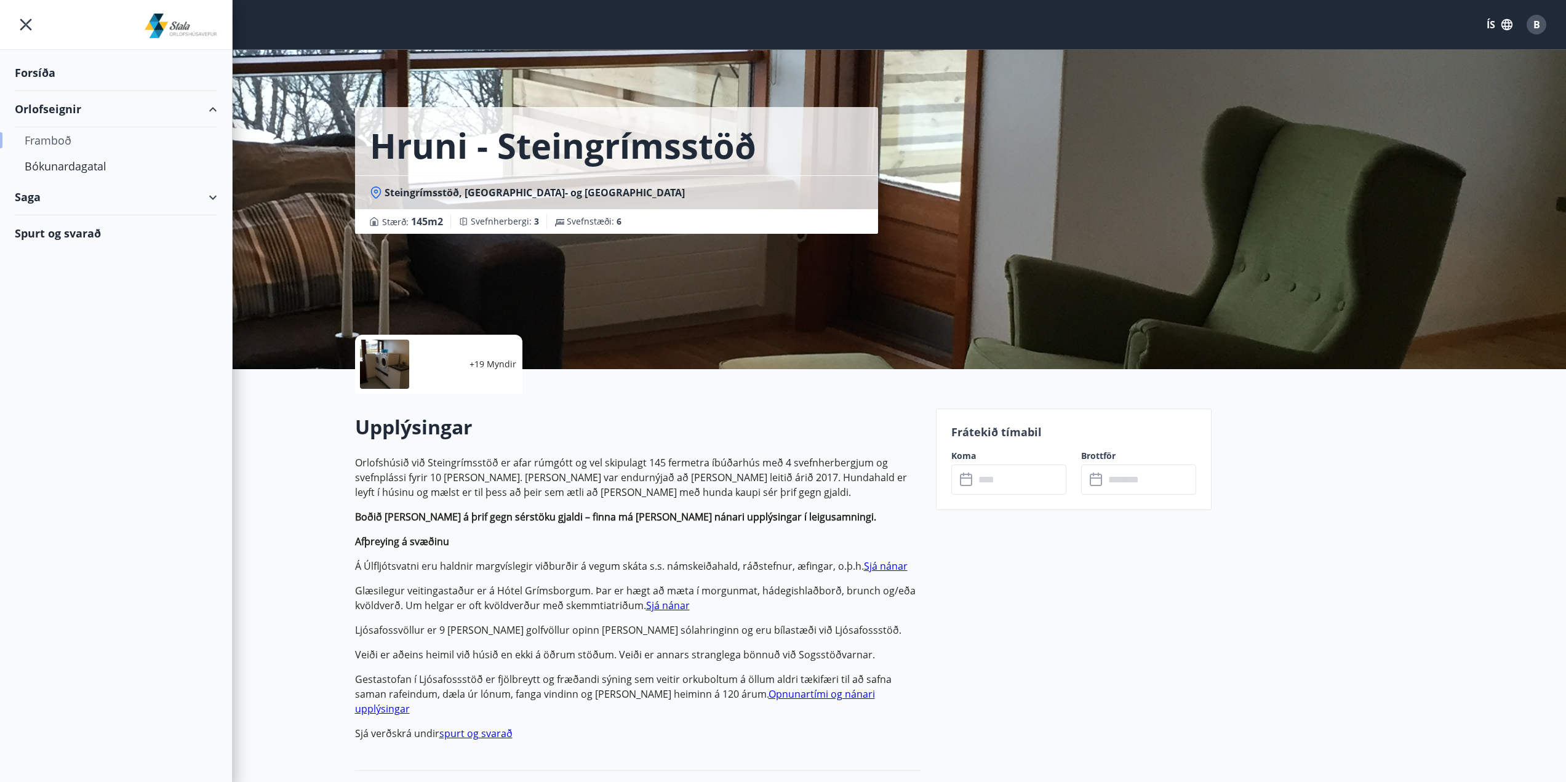 This screenshot has height=782, width=1566. I want to click on span: Svefnstæði :, so click(594, 222).